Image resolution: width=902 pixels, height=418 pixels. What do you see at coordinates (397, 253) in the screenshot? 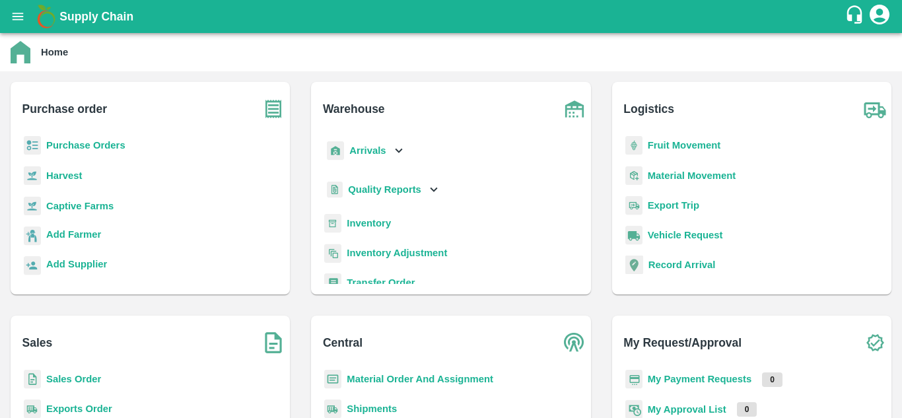
I see `b: Inventory Adjustment` at bounding box center [397, 253].